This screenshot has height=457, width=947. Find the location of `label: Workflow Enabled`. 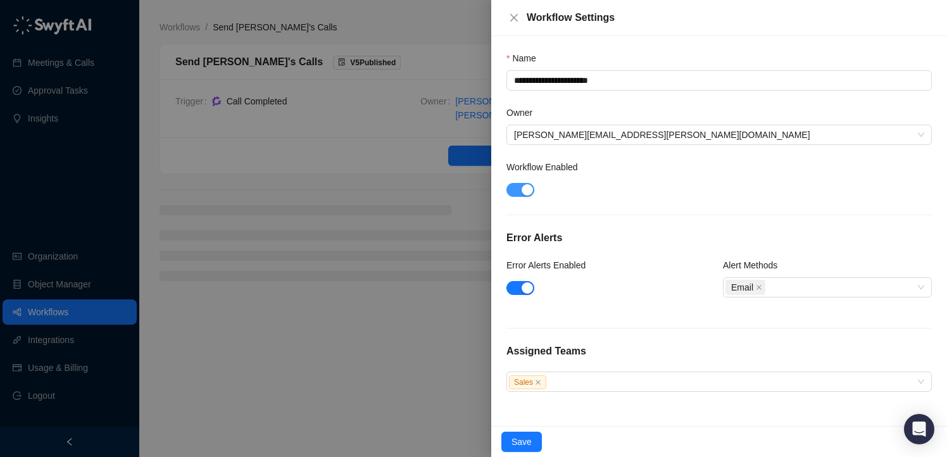

label: Workflow Enabled is located at coordinates (547, 167).